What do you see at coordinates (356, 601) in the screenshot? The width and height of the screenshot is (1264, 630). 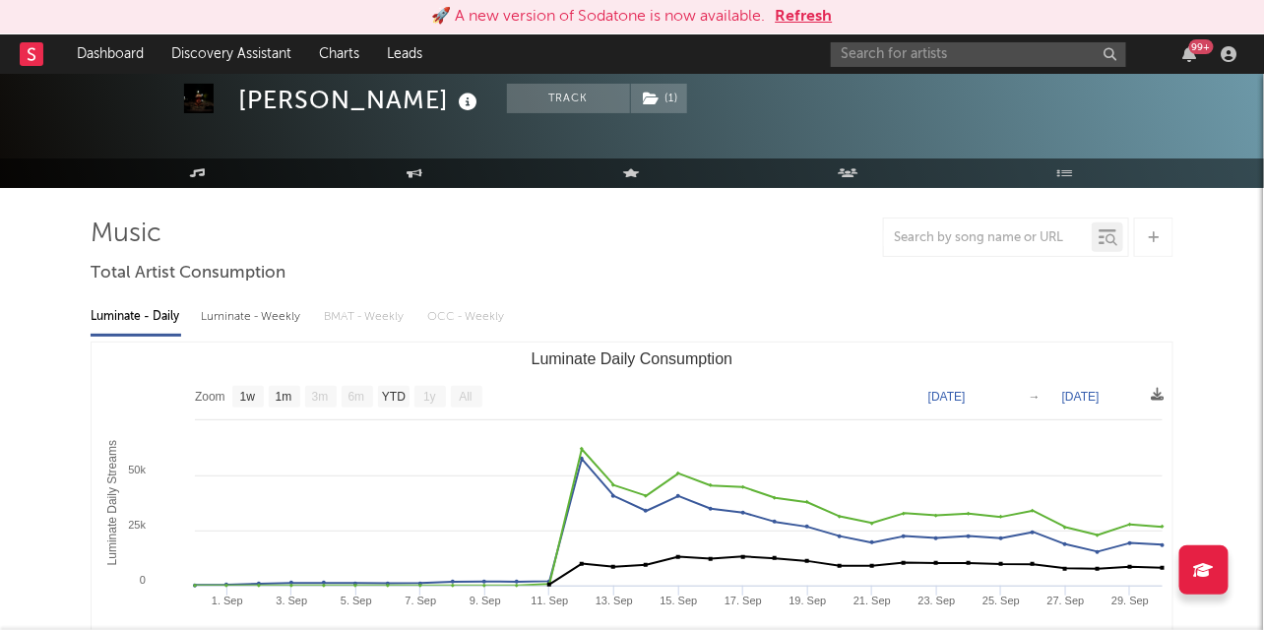 I see `text: 5. Sep` at bounding box center [356, 601].